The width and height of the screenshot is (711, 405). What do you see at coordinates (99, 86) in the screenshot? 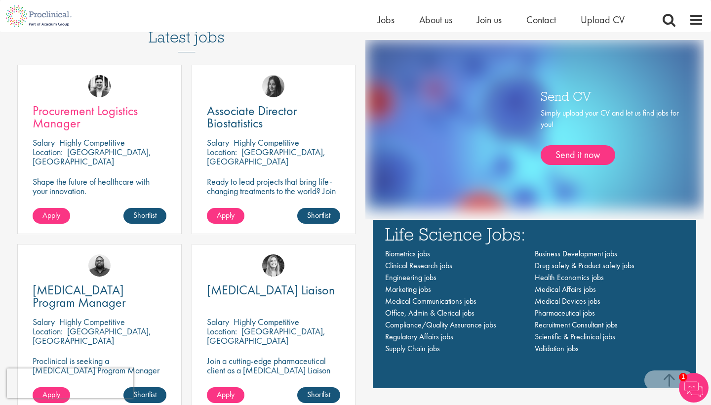
I see `a: Edward Little` at bounding box center [99, 86].